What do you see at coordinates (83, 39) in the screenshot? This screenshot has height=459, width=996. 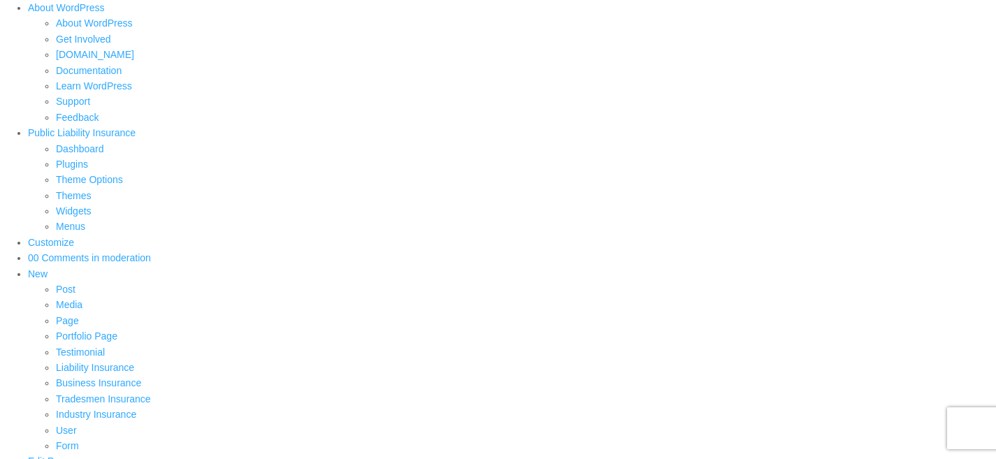 I see `a: Get Involved` at bounding box center [83, 39].